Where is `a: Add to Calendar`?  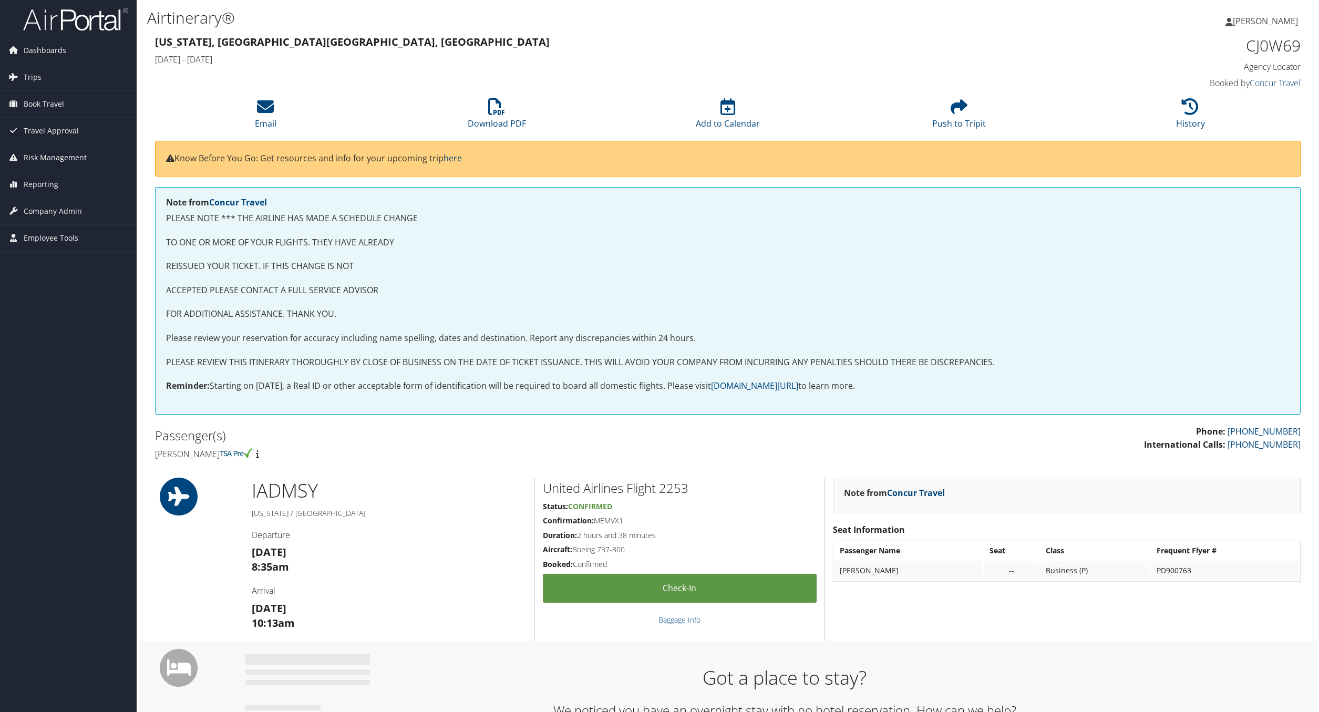 a: Add to Calendar is located at coordinates (728, 117).